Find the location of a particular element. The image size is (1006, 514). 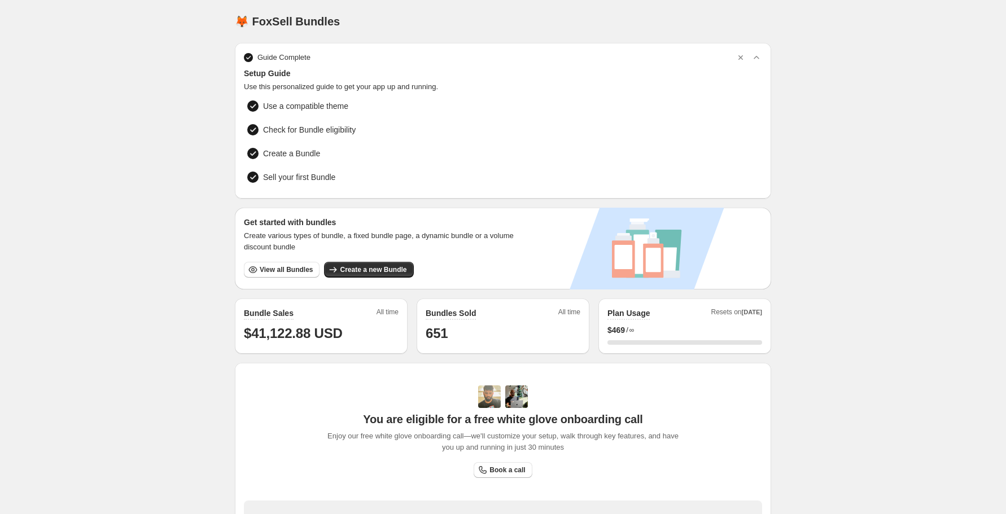

span: $ 469 is located at coordinates (616, 330).